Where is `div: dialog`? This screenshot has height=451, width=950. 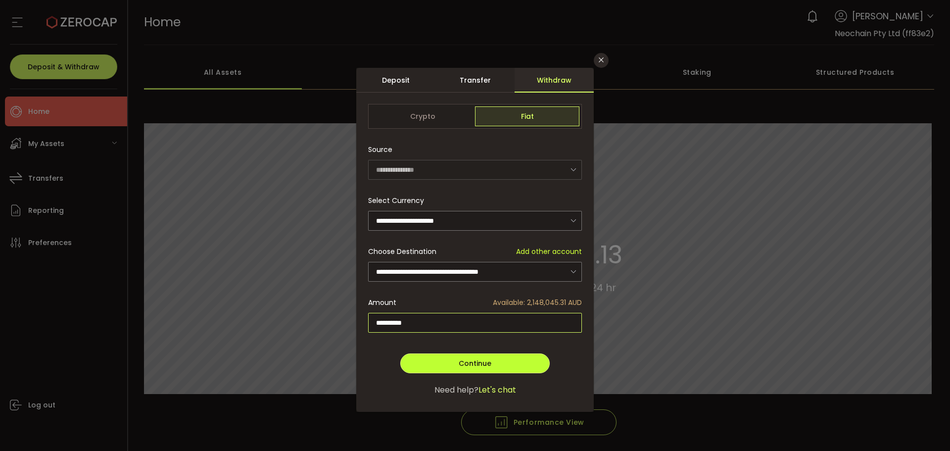 div: dialog is located at coordinates (475, 240).